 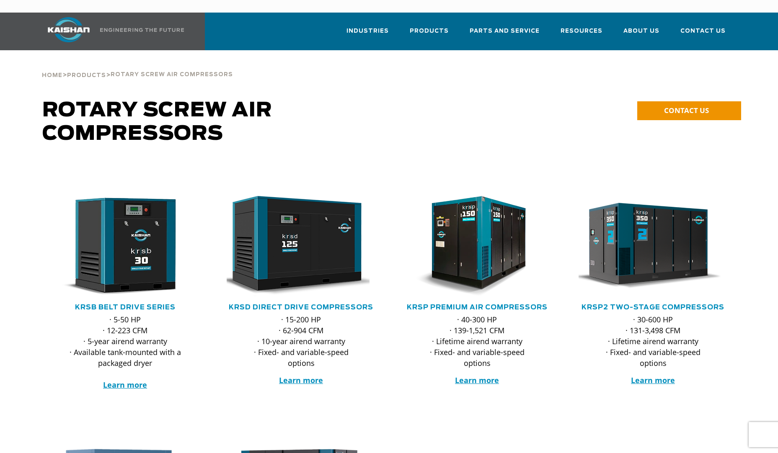 What do you see at coordinates (582, 34) in the screenshot?
I see `a: Resources` at bounding box center [582, 34].